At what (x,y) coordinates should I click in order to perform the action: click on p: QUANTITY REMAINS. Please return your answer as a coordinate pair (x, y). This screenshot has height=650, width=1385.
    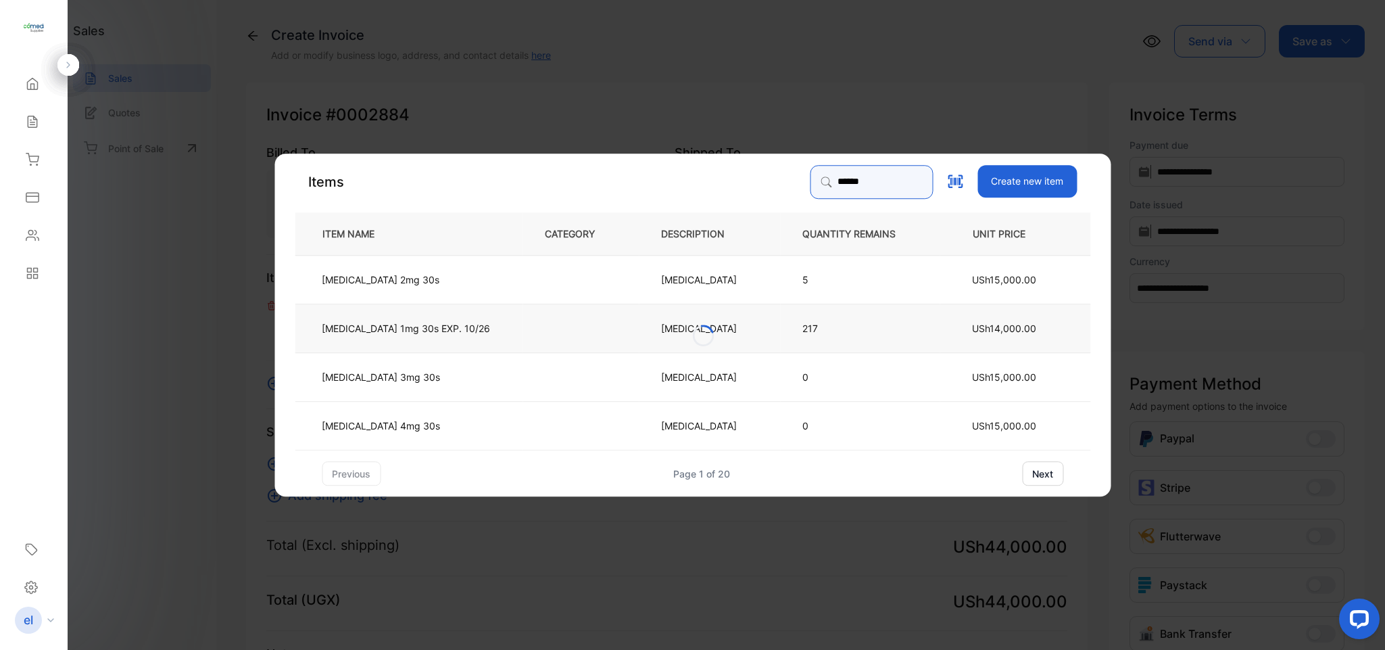
    Looking at the image, I should click on (860, 233).